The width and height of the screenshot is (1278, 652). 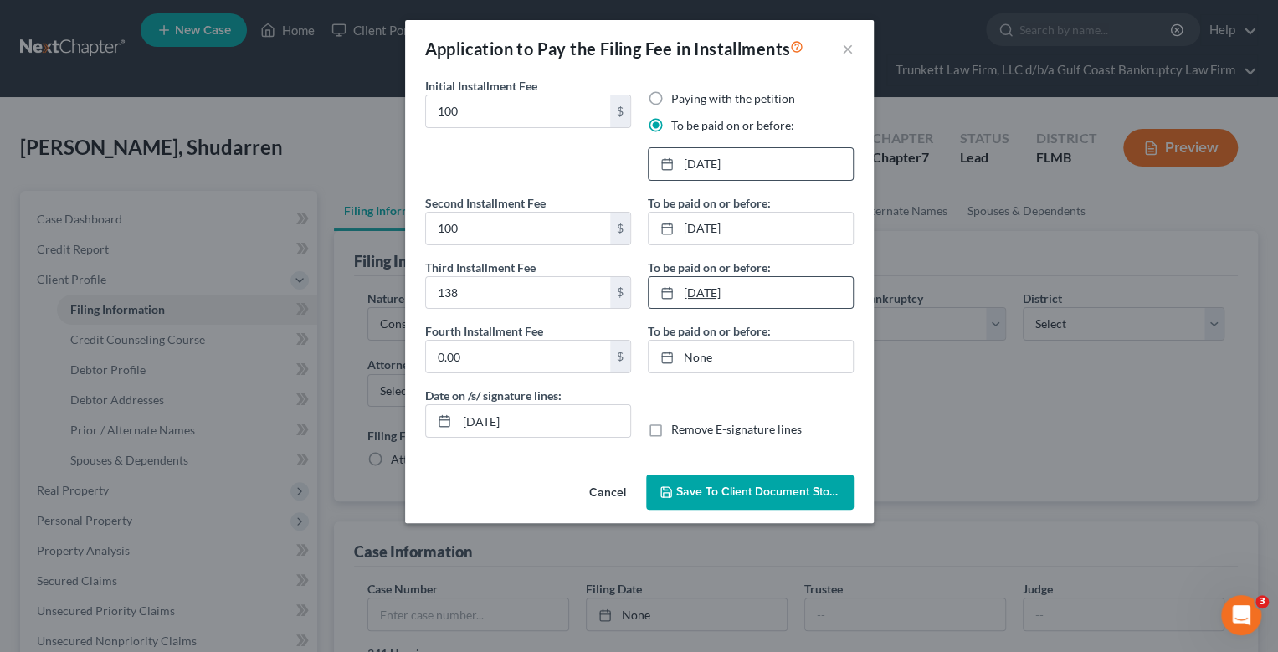 What do you see at coordinates (607, 493) in the screenshot?
I see `button: Cancel` at bounding box center [607, 493].